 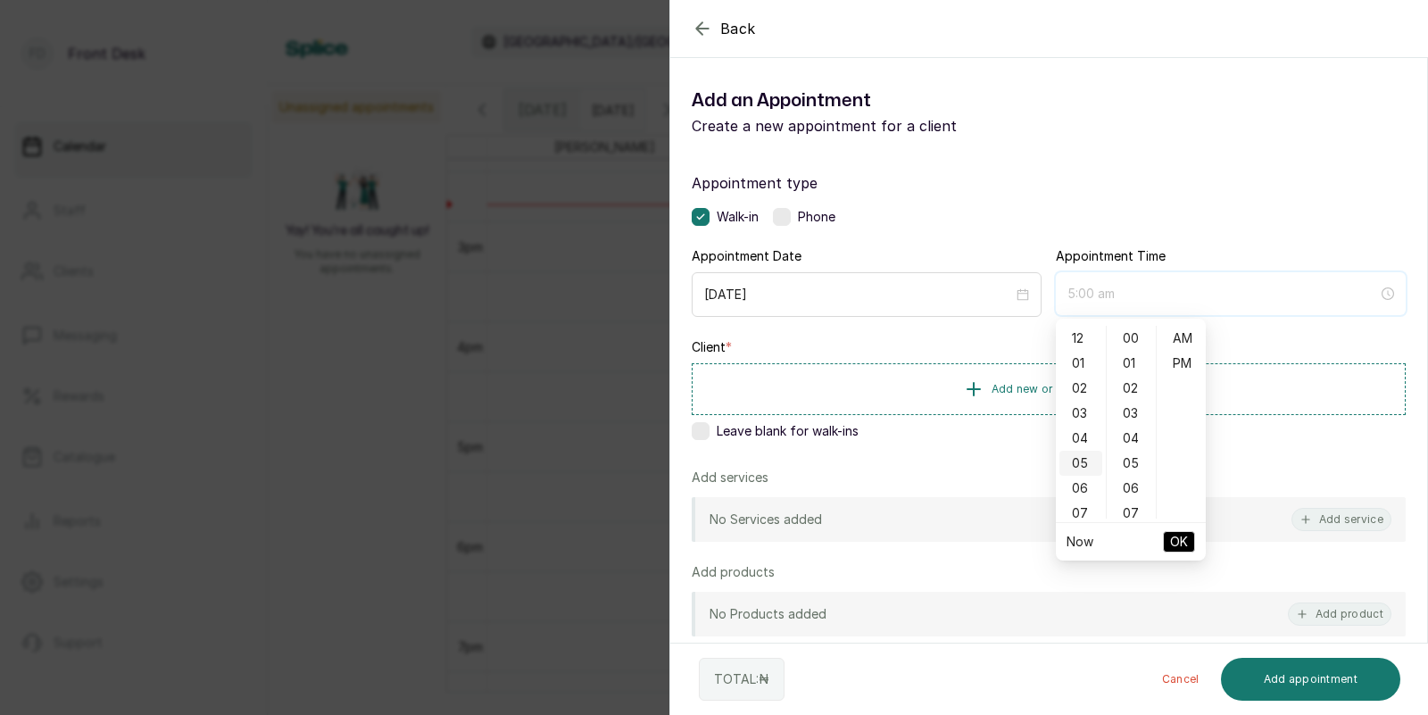 I want to click on p: No Products added, so click(x=768, y=614).